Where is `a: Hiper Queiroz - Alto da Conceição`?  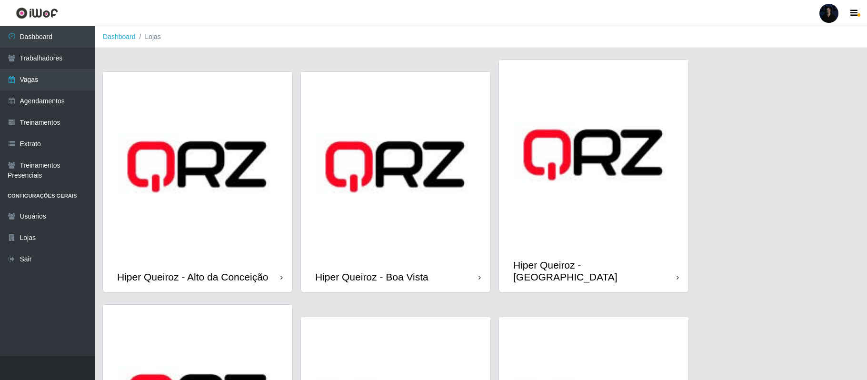 a: Hiper Queiroz - Alto da Conceição is located at coordinates (198, 182).